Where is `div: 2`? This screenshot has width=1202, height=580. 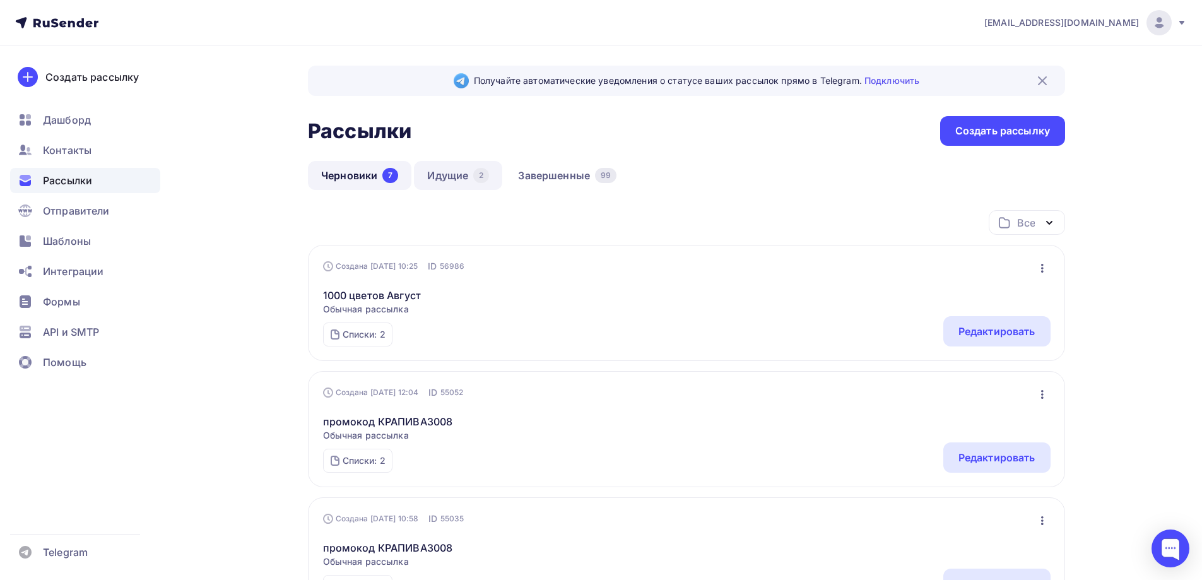
div: 2 is located at coordinates (481, 175).